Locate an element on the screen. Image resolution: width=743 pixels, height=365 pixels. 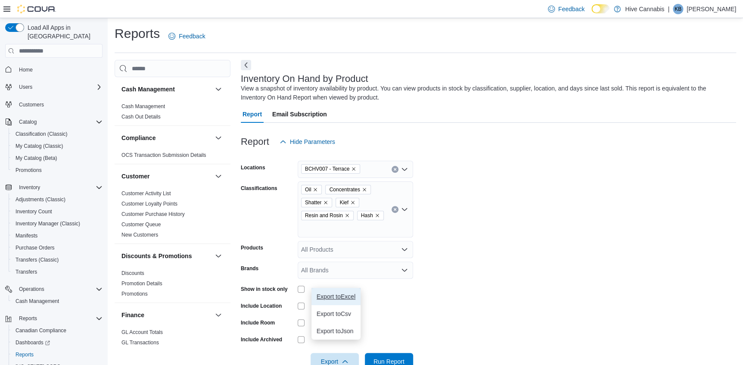
span: BCHV007 - Terrace is located at coordinates (331, 169).